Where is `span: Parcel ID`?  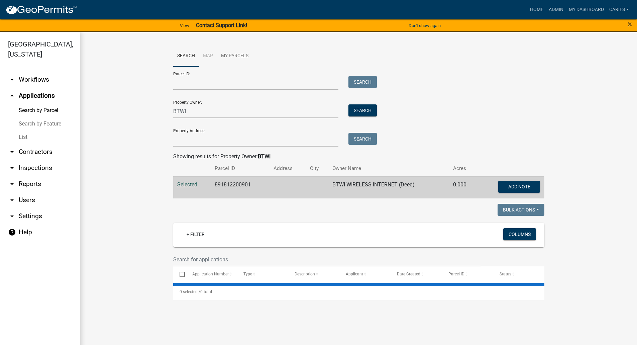 span: Parcel ID is located at coordinates (456, 274).